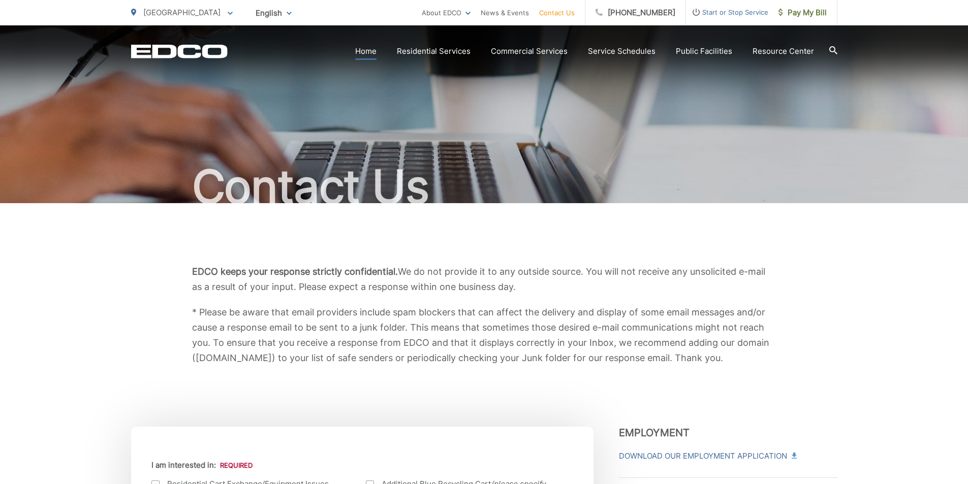 This screenshot has width=968, height=484. Describe the element at coordinates (622, 51) in the screenshot. I see `a: Service Schedules` at that location.